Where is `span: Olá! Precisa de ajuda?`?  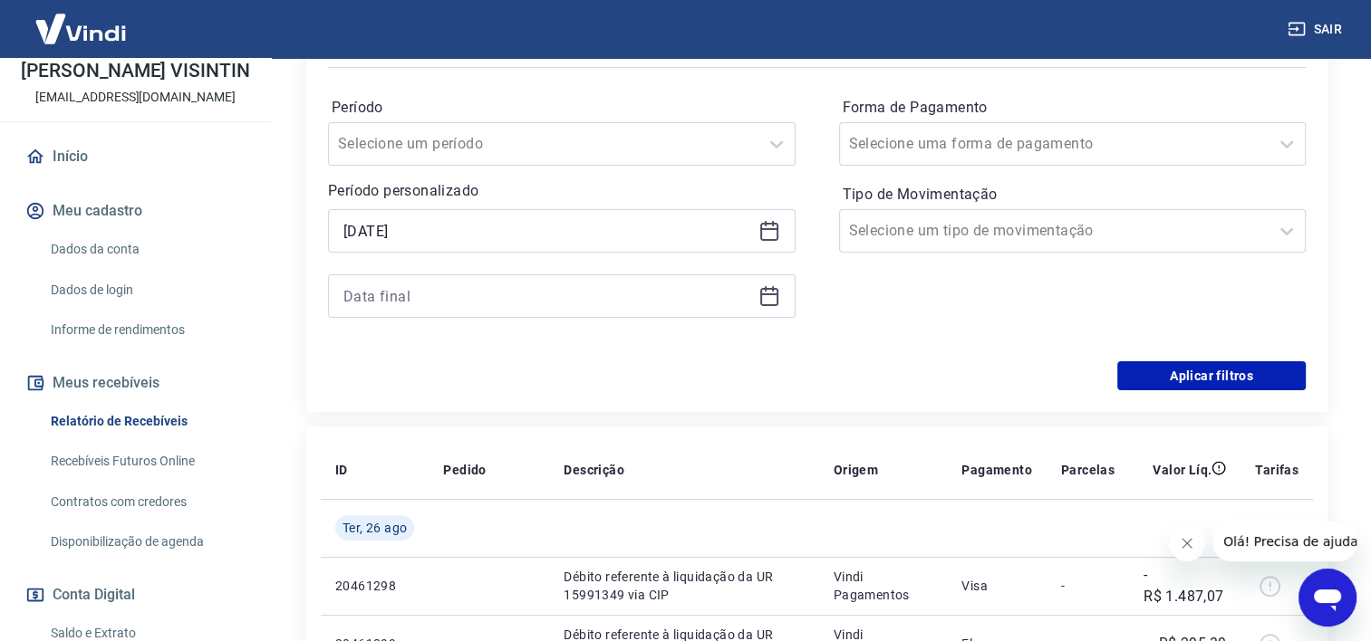
span: Olá! Precisa de ajuda? is located at coordinates (82, 20).